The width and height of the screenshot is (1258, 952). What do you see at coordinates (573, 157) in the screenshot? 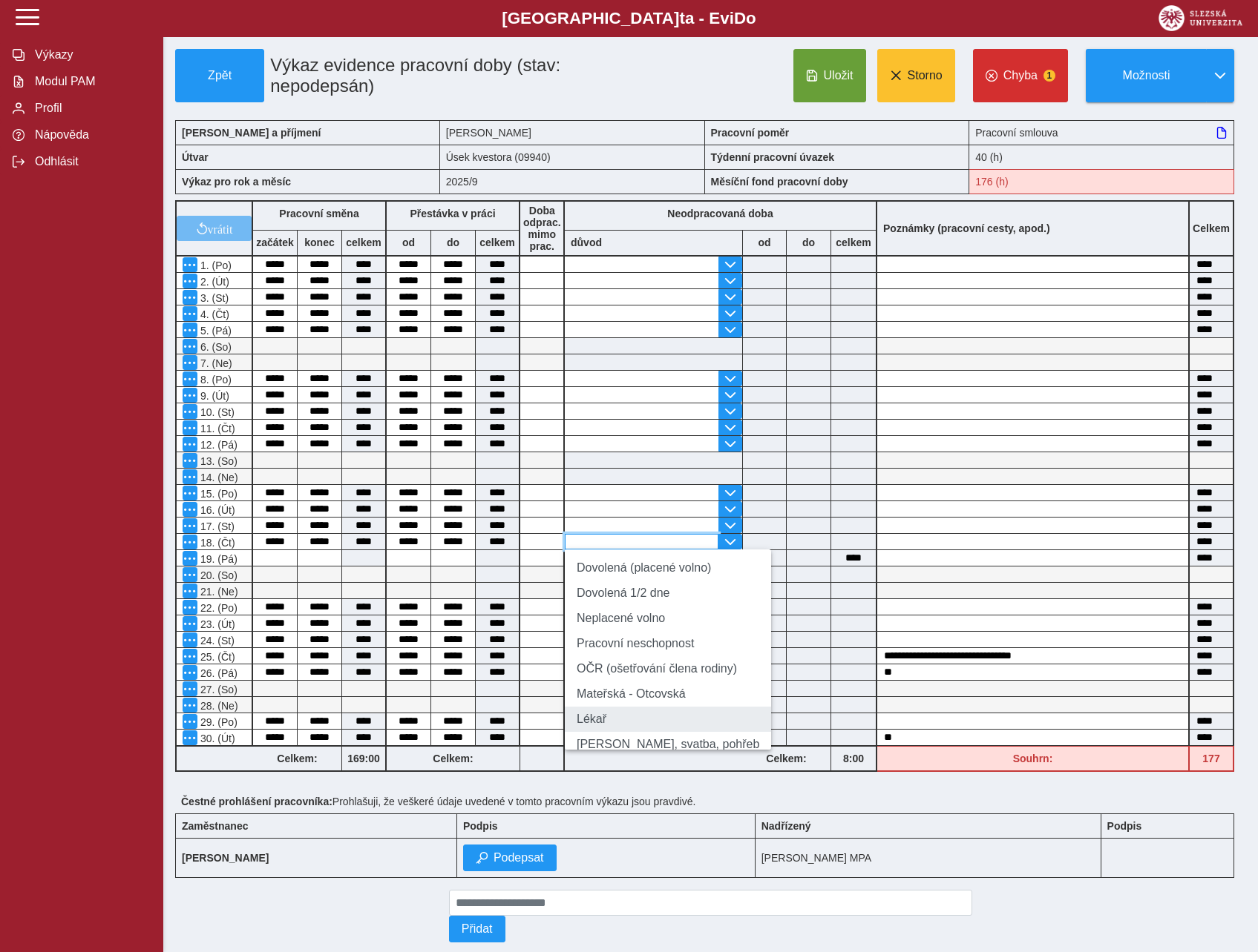
I see `div: Úsek kvestora (09940)` at bounding box center [573, 157].